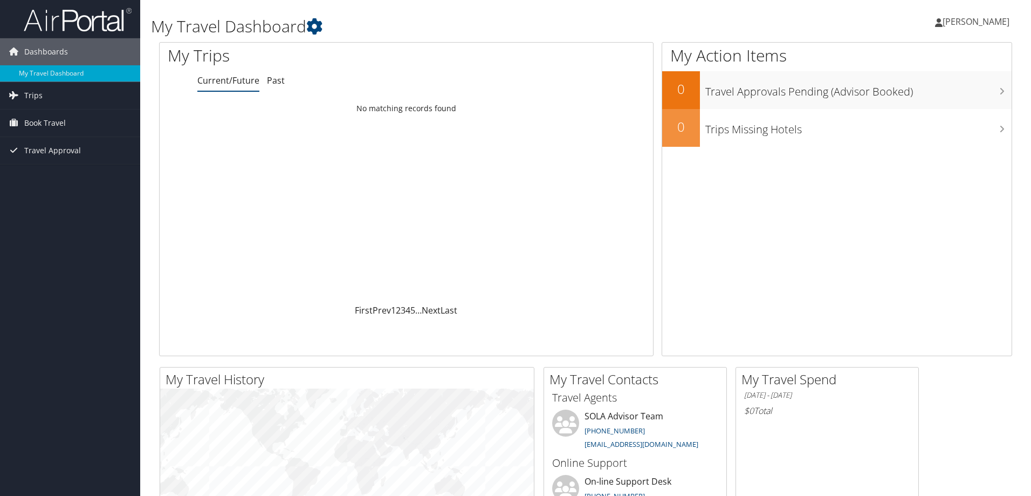 The height and width of the screenshot is (496, 1031). What do you see at coordinates (364, 310) in the screenshot?
I see `a: First` at bounding box center [364, 310].